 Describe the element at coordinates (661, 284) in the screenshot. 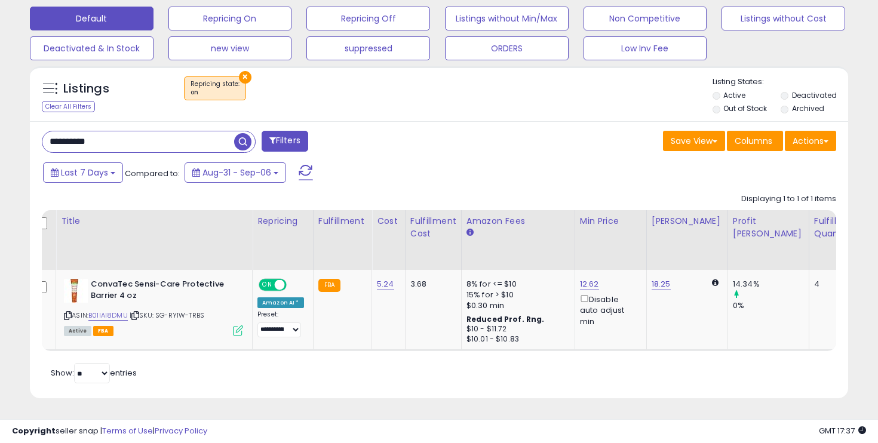

I see `a: 18.25` at that location.